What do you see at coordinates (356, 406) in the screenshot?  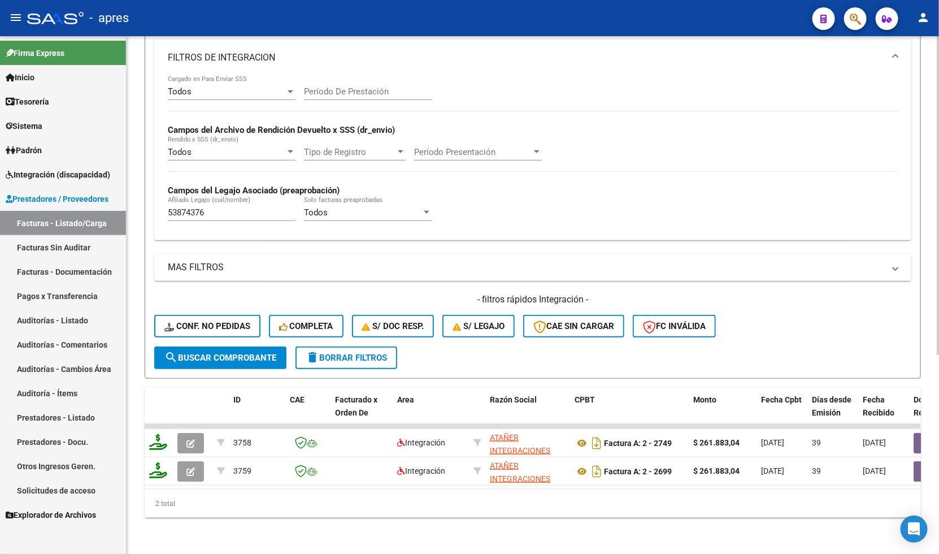 I see `span: Facturado x Orden De` at bounding box center [356, 406].